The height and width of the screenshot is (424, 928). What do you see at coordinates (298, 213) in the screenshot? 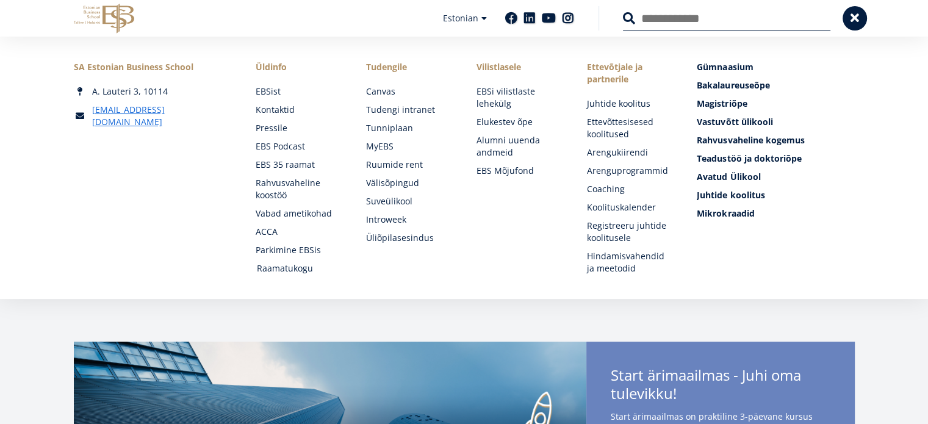
I see `a: Vabad ametikohad` at bounding box center [298, 213].